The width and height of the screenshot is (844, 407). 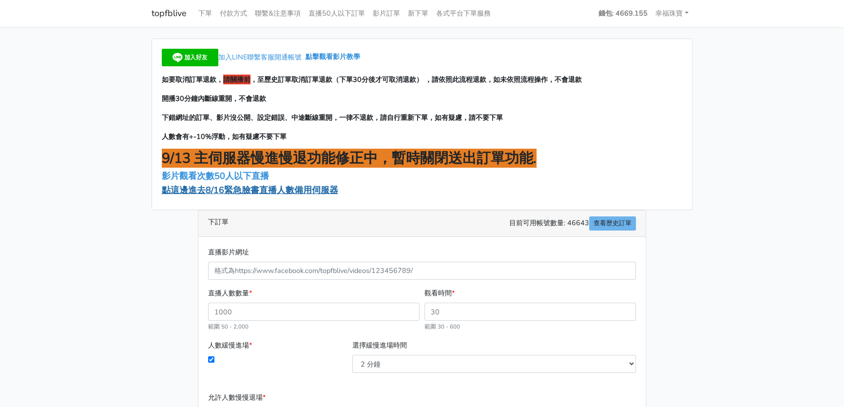 I want to click on div: 下訂單, so click(x=422, y=224).